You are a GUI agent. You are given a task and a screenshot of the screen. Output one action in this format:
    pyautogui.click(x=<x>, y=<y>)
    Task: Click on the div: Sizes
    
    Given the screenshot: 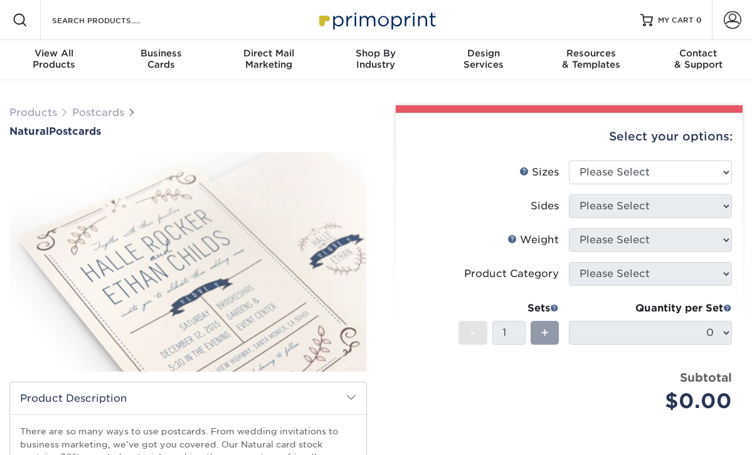 What is the action you would take?
    pyautogui.click(x=539, y=172)
    